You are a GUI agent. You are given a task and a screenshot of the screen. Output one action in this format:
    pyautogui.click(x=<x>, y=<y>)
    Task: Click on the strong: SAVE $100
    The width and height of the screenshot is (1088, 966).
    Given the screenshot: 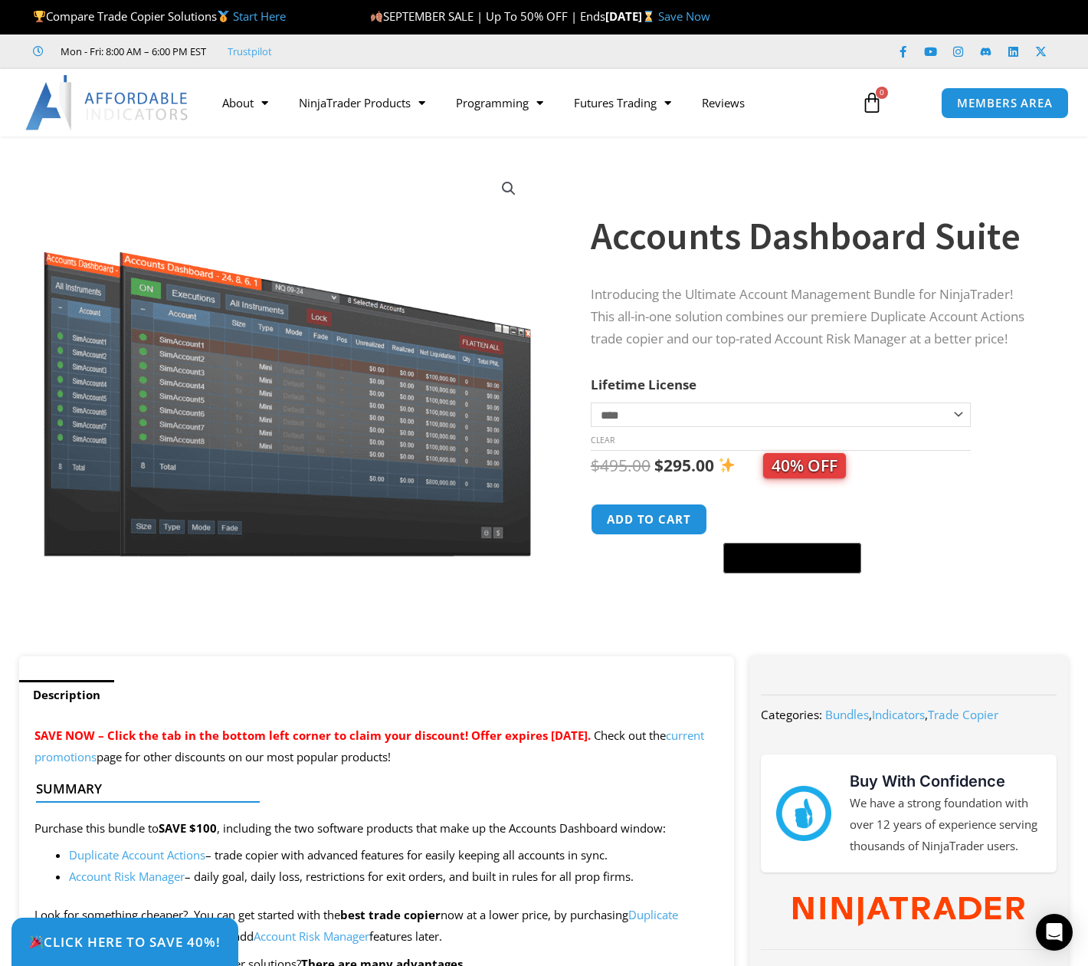 What is the action you would take?
    pyautogui.click(x=188, y=828)
    